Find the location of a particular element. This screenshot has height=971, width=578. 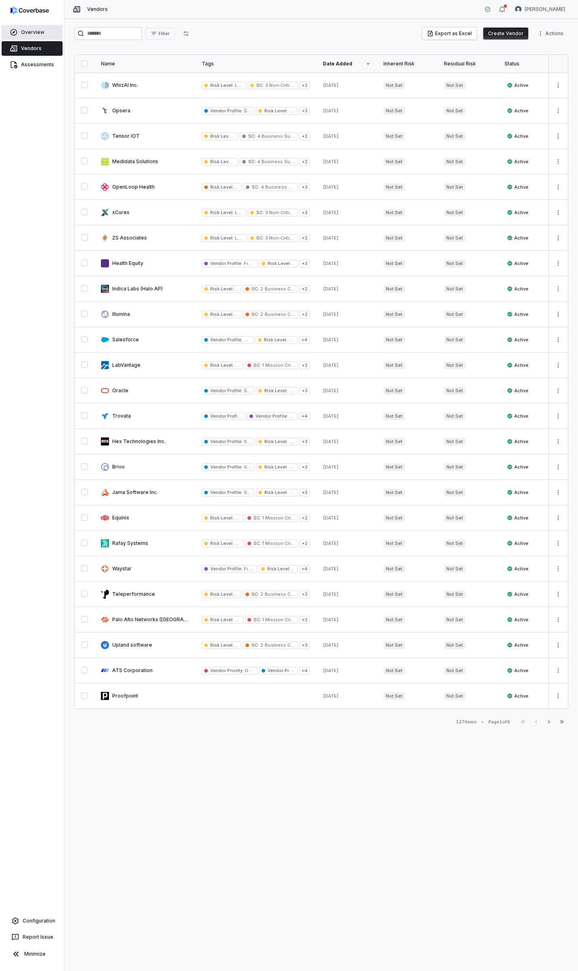

span: Vendors is located at coordinates (97, 9).